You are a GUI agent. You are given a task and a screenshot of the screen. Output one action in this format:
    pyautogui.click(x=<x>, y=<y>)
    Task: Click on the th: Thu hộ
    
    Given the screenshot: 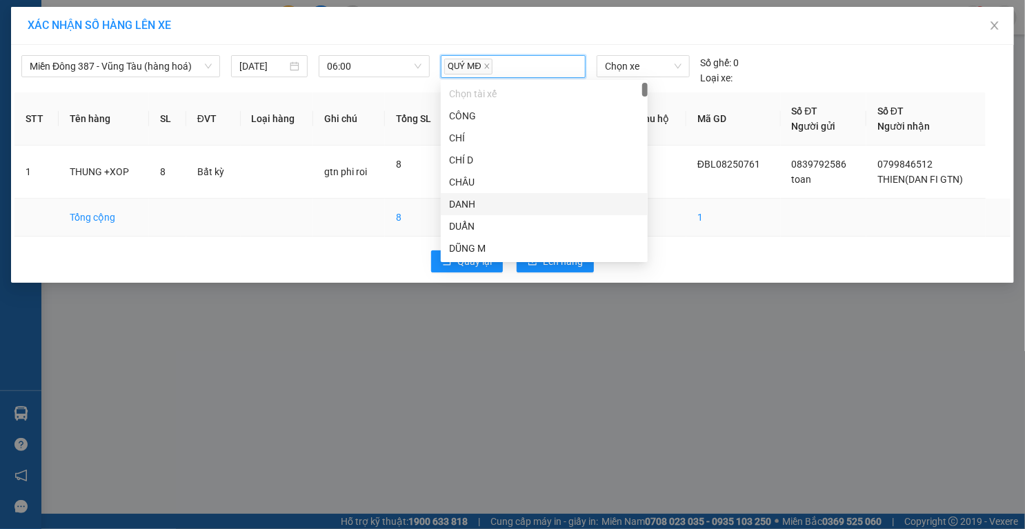 What is the action you would take?
    pyautogui.click(x=657, y=119)
    